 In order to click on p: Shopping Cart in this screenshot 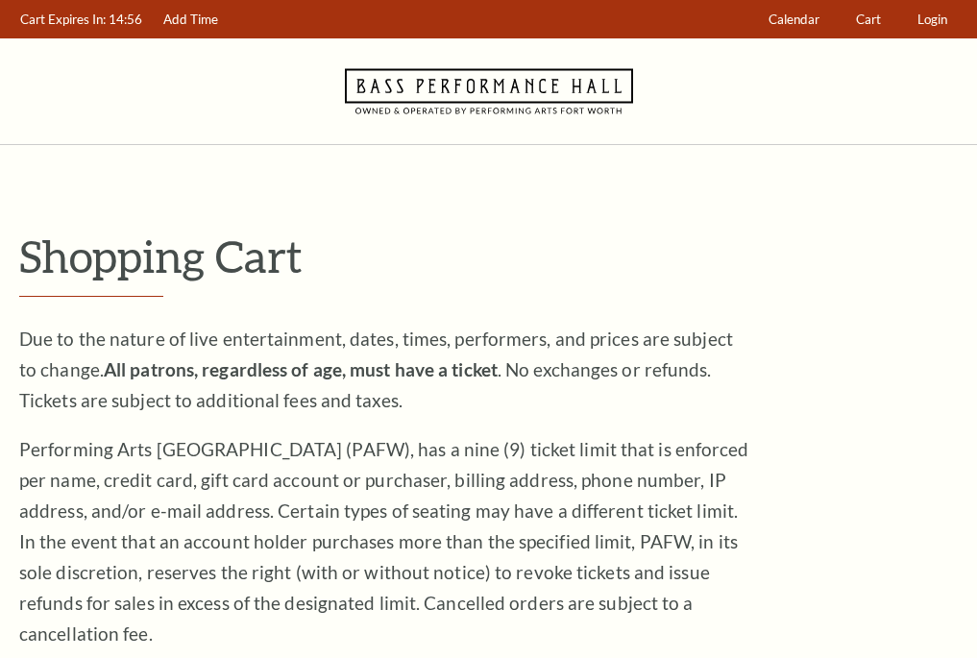, I will do `click(488, 256)`.